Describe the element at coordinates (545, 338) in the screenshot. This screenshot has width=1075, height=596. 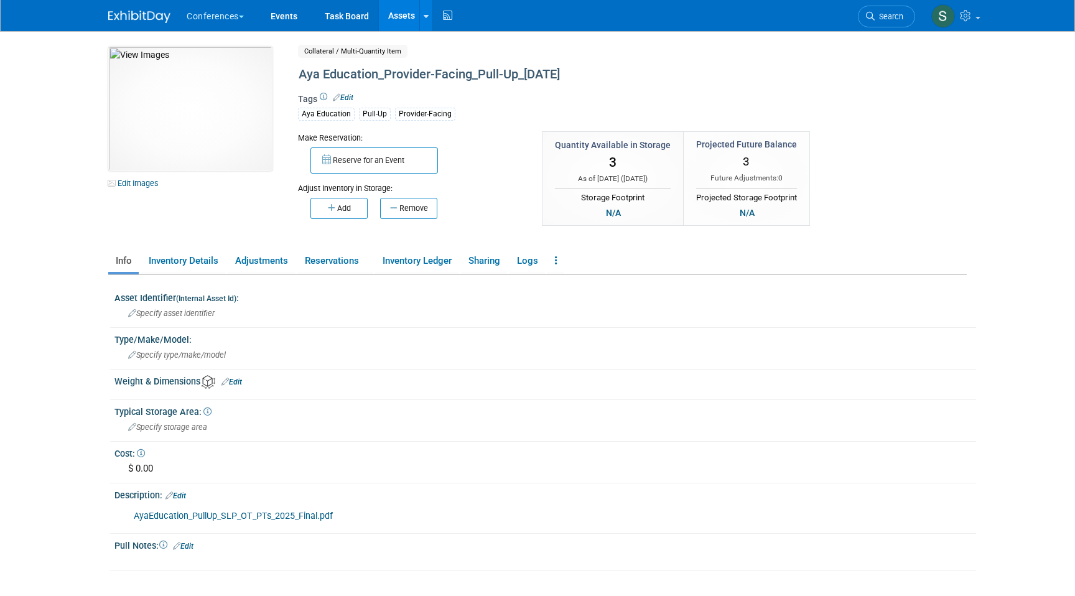
I see `div: Type/Make/Model:` at that location.